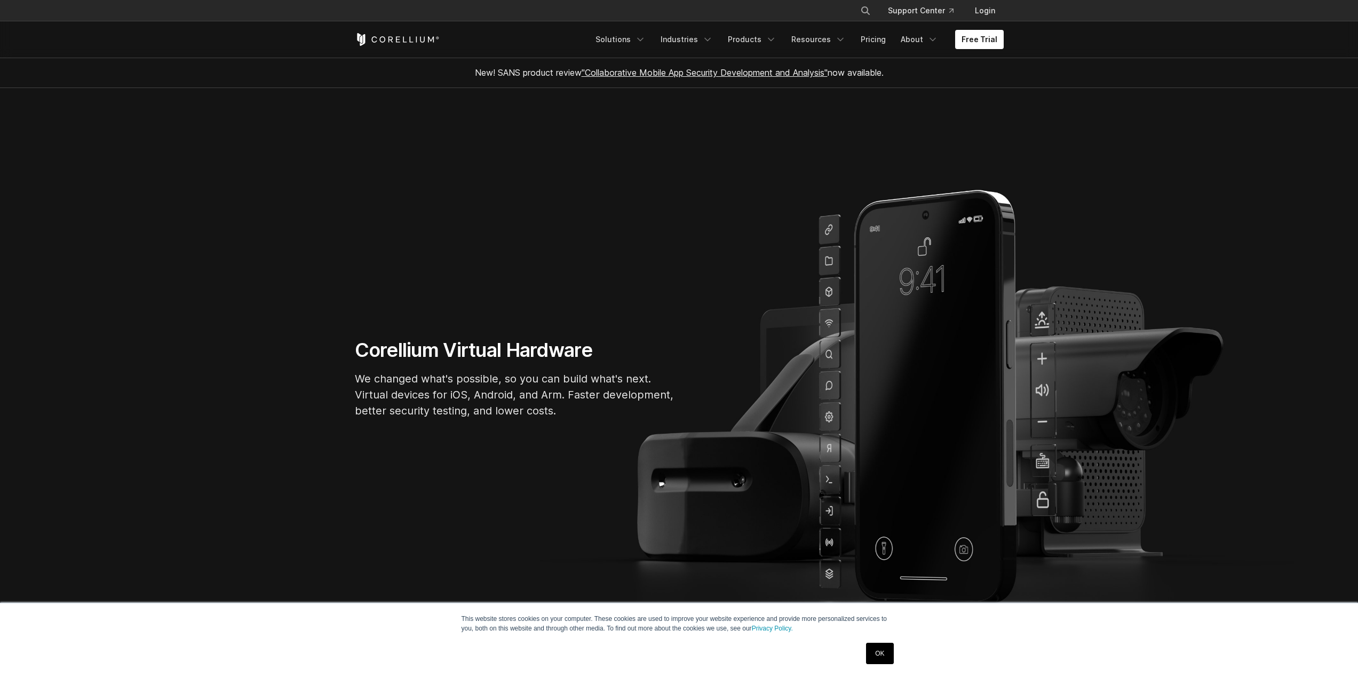  What do you see at coordinates (679, 73) in the screenshot?
I see `span: New! SANS product review now available.` at bounding box center [679, 73].